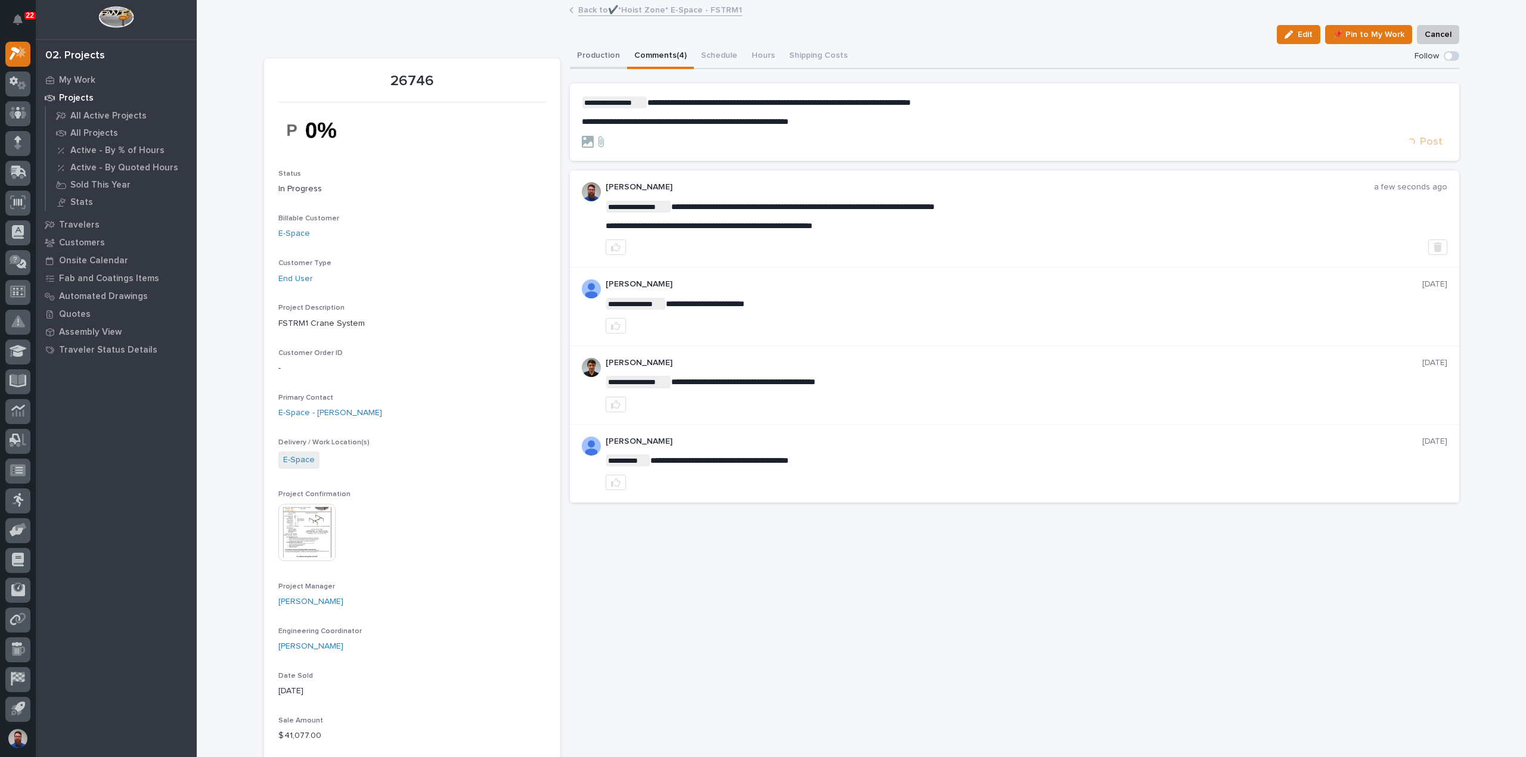  I want to click on a: Active - By % of Hours, so click(121, 150).